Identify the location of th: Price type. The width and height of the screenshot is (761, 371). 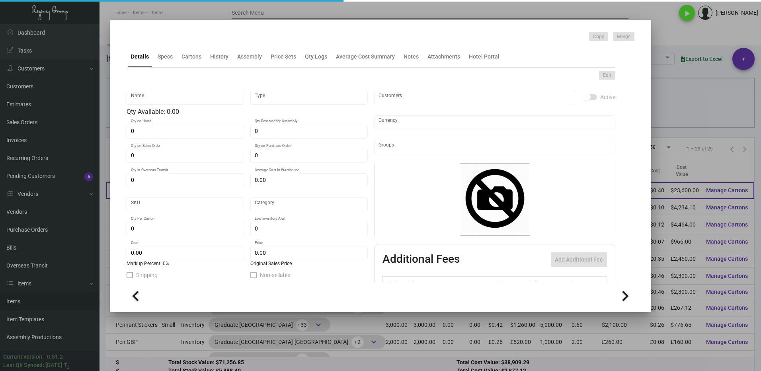
(579, 283).